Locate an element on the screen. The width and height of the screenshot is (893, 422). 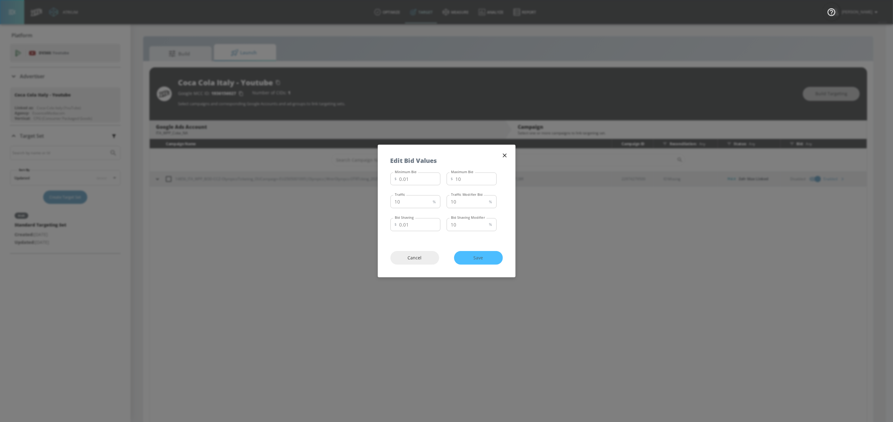
button: Open Resource Center is located at coordinates (831, 12).